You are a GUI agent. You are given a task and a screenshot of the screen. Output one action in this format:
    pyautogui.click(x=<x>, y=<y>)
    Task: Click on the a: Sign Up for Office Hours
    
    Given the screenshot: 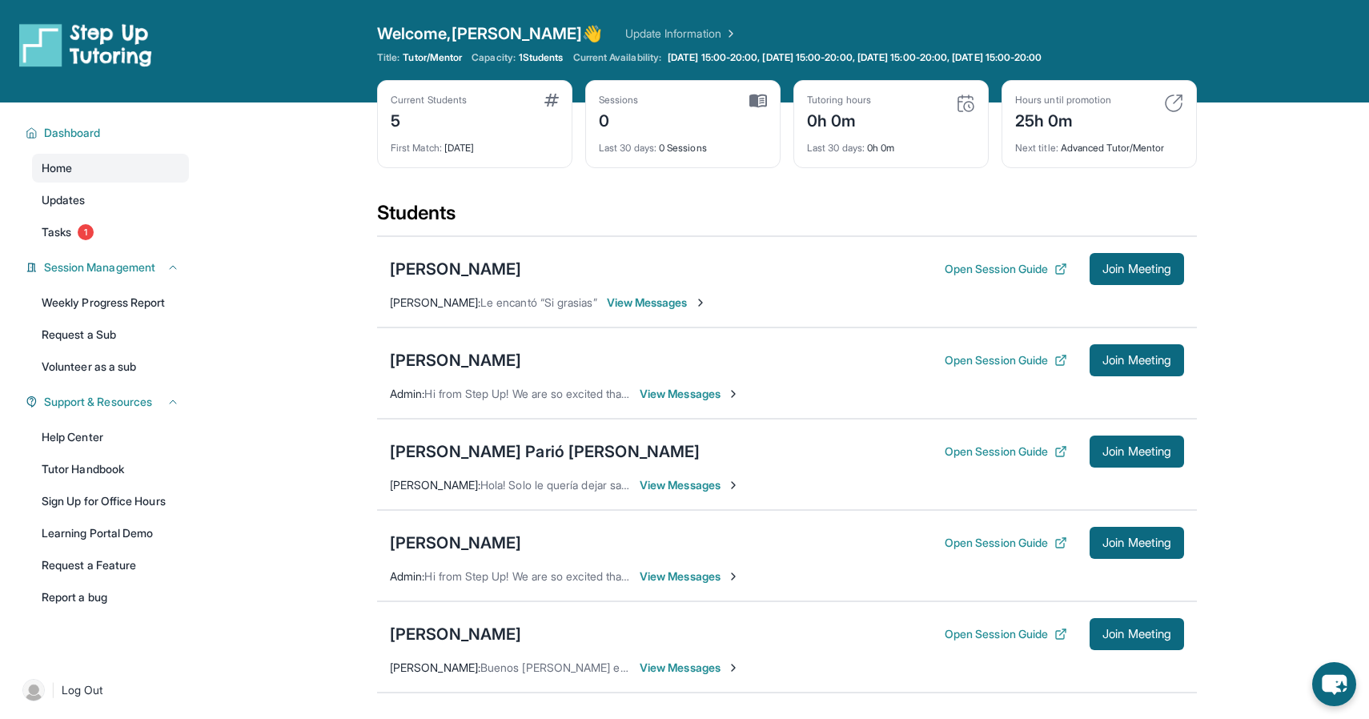 What is the action you would take?
    pyautogui.click(x=110, y=501)
    